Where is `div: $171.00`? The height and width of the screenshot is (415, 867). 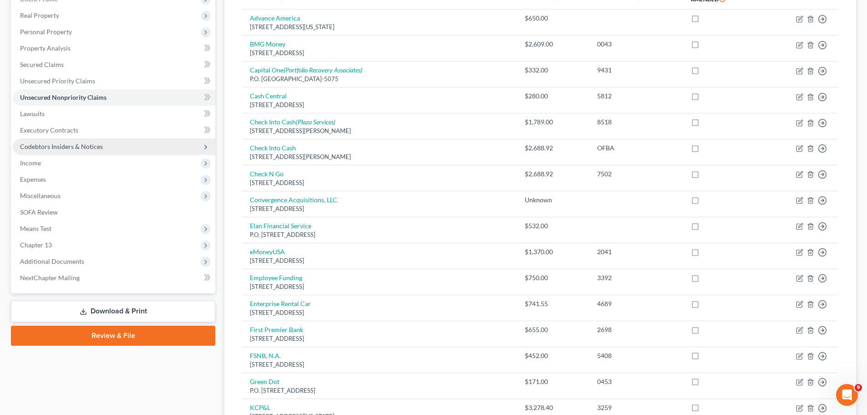
div: $171.00 is located at coordinates (554, 381).